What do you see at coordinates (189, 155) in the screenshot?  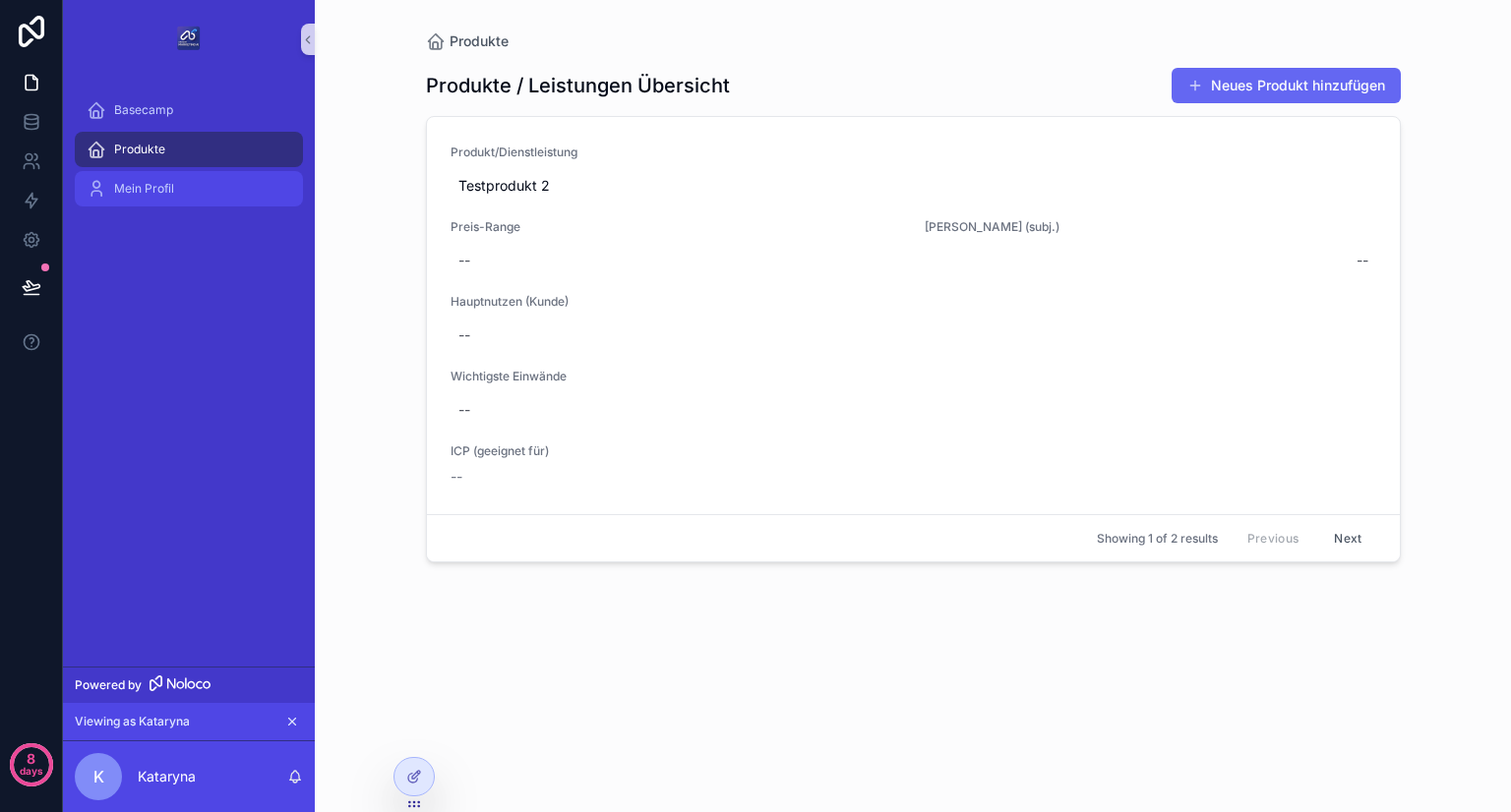 I see `div: scrollable content` at bounding box center [189, 155].